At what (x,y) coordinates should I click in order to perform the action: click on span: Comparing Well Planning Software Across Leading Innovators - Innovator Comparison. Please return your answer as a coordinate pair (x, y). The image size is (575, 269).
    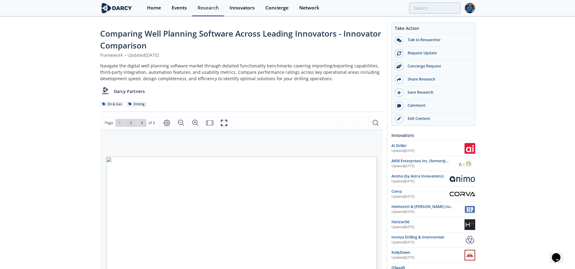
    Looking at the image, I should click on (241, 39).